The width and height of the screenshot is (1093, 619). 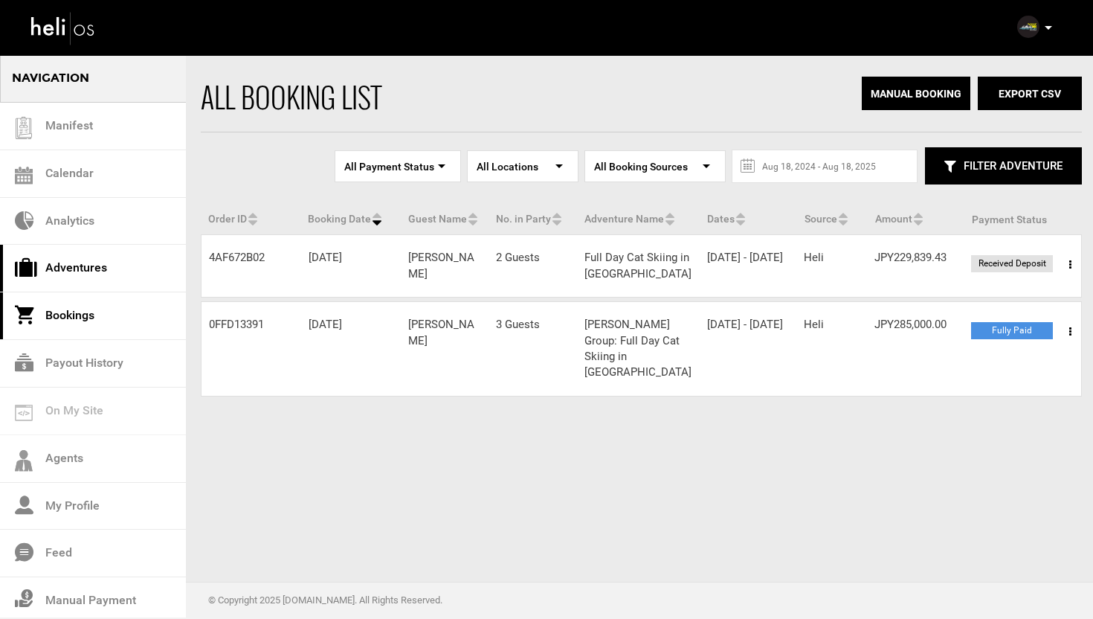 I want to click on img: heli-logo, so click(x=63, y=28).